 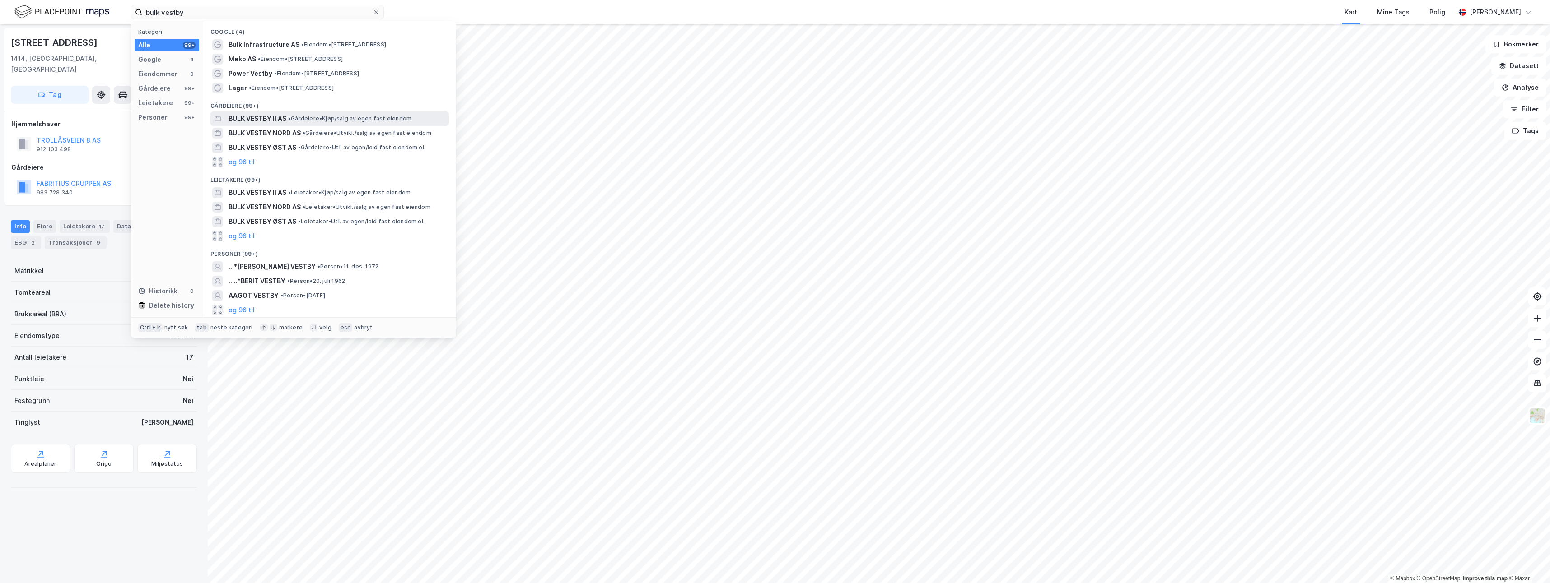 What do you see at coordinates (130, 227) in the screenshot?
I see `div: Datasett` at bounding box center [130, 227].